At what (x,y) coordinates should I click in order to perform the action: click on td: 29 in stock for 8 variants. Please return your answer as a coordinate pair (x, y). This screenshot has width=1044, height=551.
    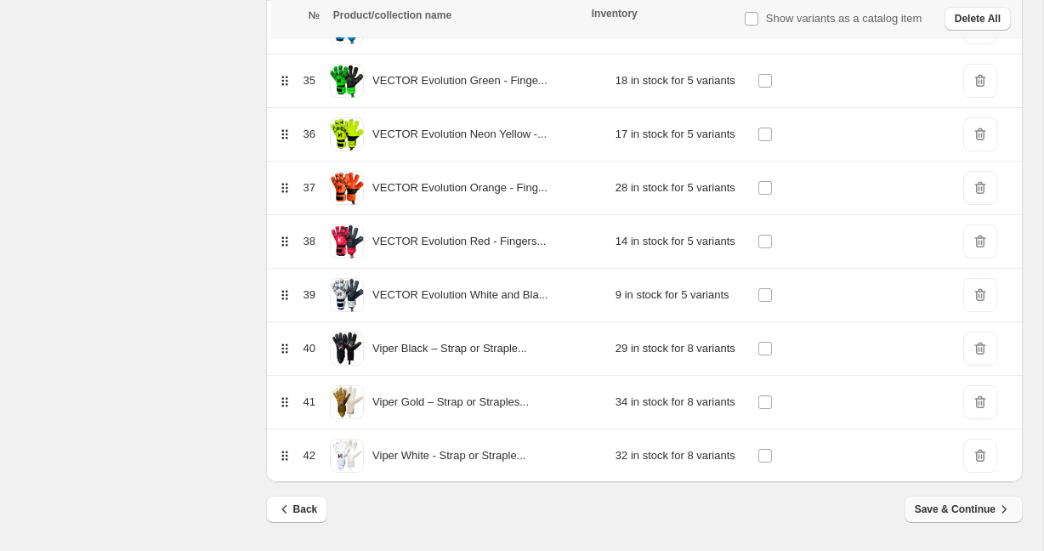
    Looking at the image, I should click on (681, 348).